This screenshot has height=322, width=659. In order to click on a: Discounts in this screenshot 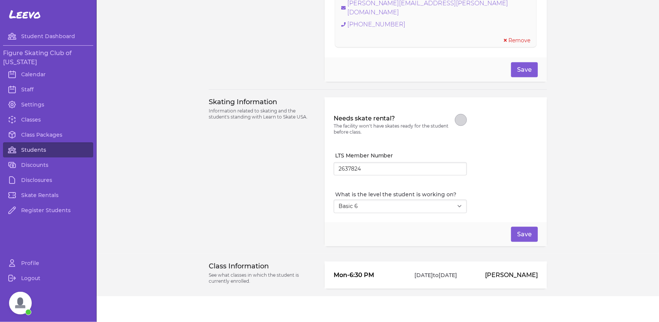, I will do `click(48, 165)`.